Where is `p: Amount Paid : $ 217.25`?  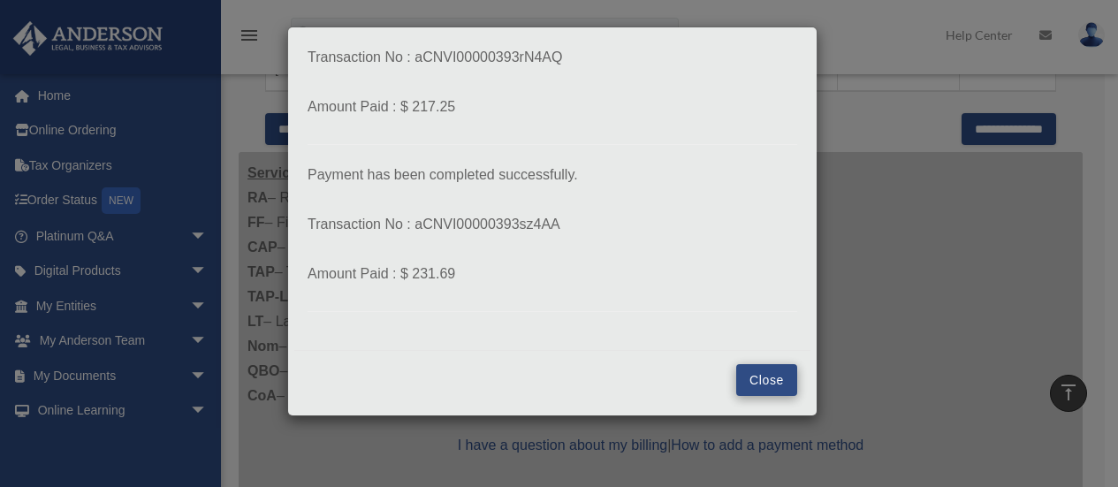 p: Amount Paid : $ 217.25 is located at coordinates (552, 107).